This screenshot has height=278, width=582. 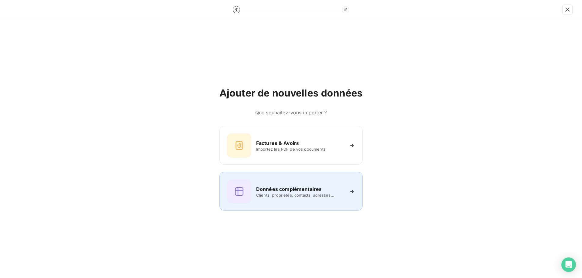 I want to click on h2: Ajouter de nouvelles données, so click(x=291, y=93).